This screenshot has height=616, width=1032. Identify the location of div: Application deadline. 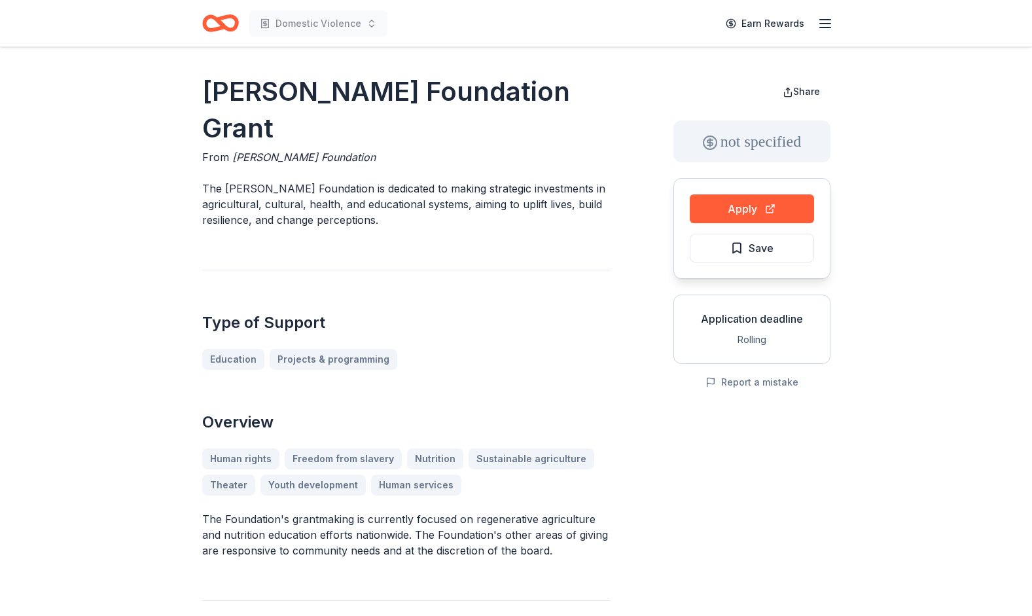
(752, 319).